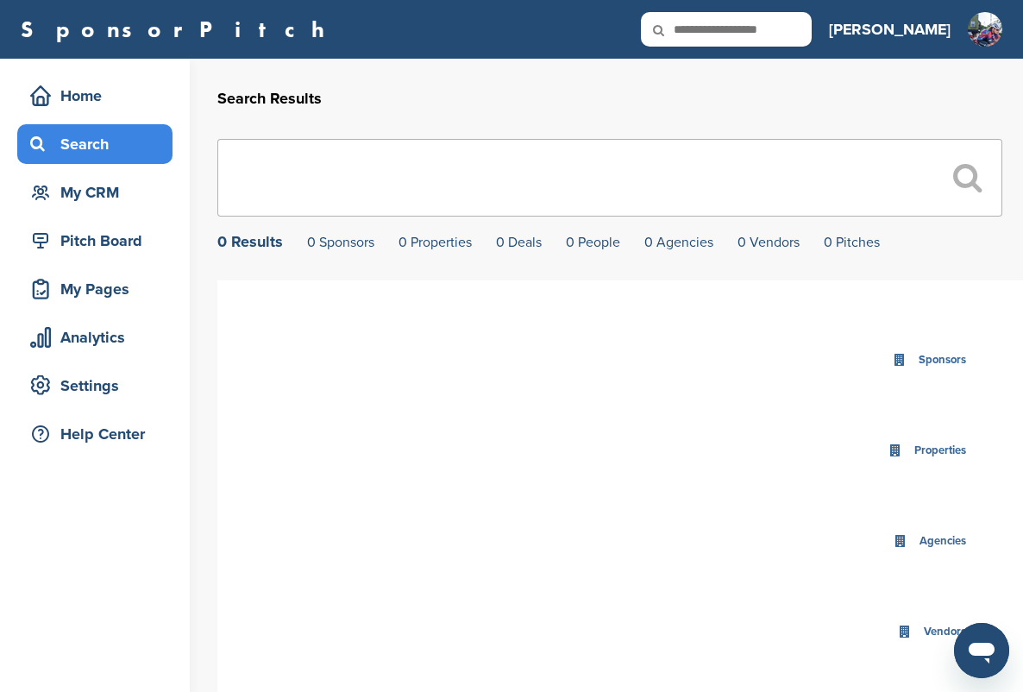  I want to click on a: Pitch Board, so click(95, 241).